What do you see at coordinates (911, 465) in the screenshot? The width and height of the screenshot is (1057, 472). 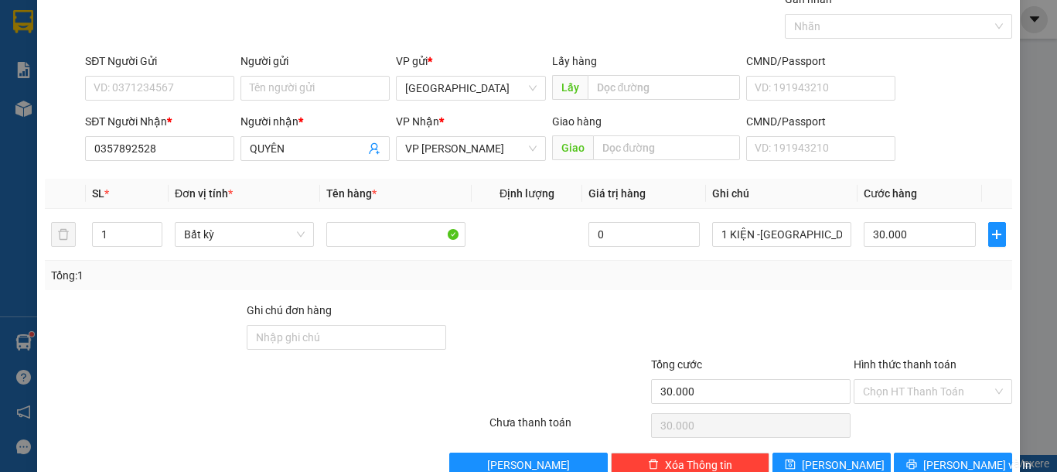 I see `span: printer` at bounding box center [911, 465].